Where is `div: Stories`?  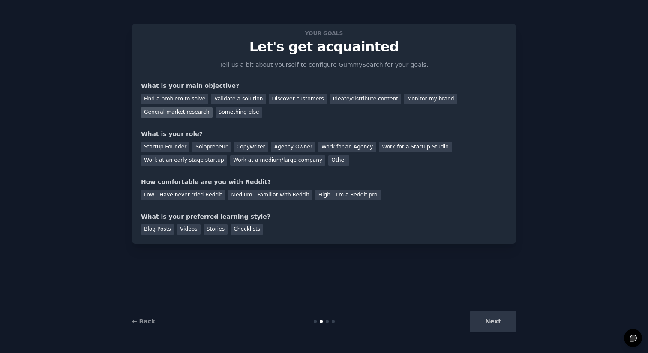
div: Stories is located at coordinates (216, 229).